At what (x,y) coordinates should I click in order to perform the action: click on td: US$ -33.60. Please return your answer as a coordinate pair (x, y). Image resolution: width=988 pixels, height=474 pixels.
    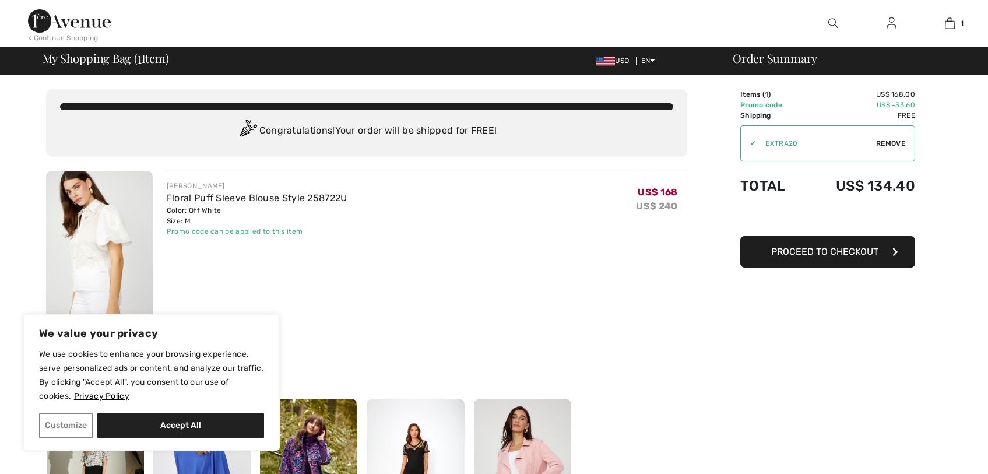
    Looking at the image, I should click on (859, 105).